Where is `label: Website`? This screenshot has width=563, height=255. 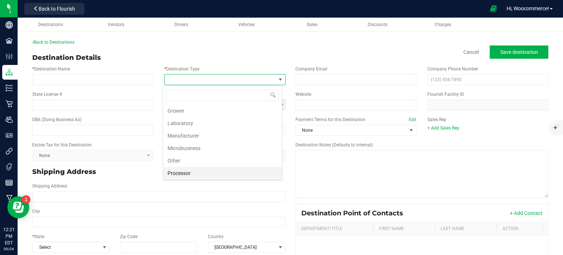
label: Website is located at coordinates (303, 94).